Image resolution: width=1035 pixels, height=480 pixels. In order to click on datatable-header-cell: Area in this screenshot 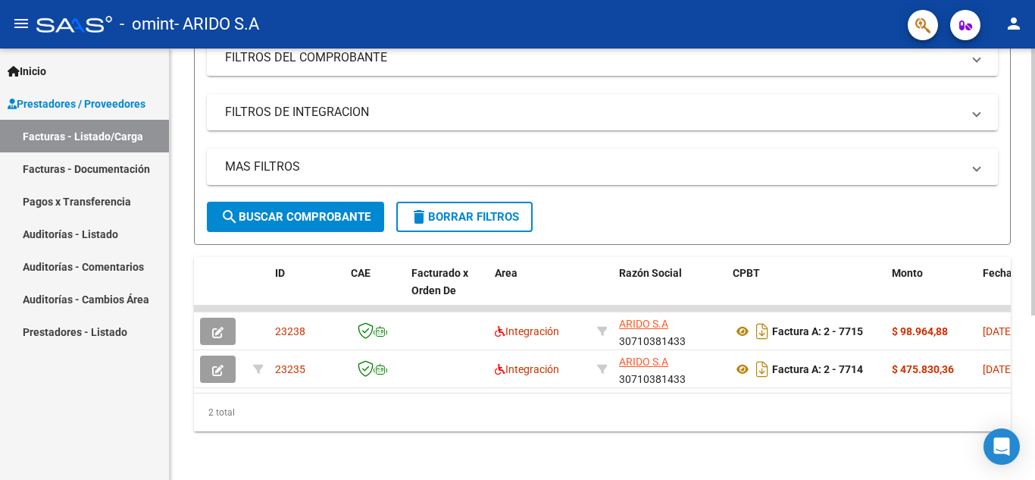, I will do `click(539, 290)`.